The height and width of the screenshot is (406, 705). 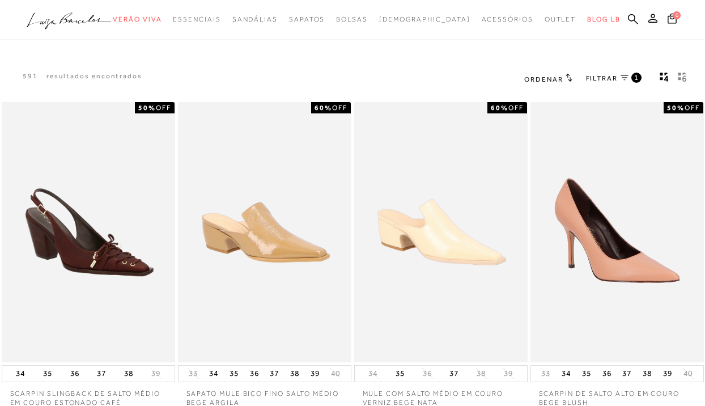 What do you see at coordinates (197, 19) in the screenshot?
I see `span: Essenciais` at bounding box center [197, 19].